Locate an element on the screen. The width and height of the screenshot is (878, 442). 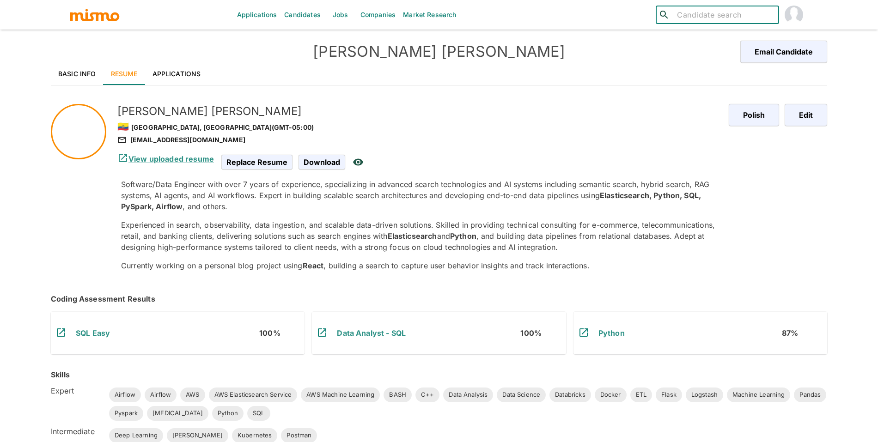
a: Applications is located at coordinates (177, 74).